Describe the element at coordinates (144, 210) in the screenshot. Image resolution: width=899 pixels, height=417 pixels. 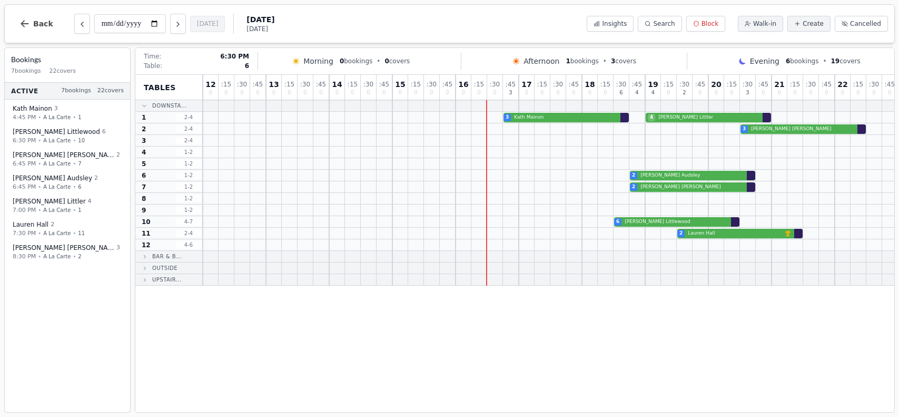
I see `span: 9` at that location.